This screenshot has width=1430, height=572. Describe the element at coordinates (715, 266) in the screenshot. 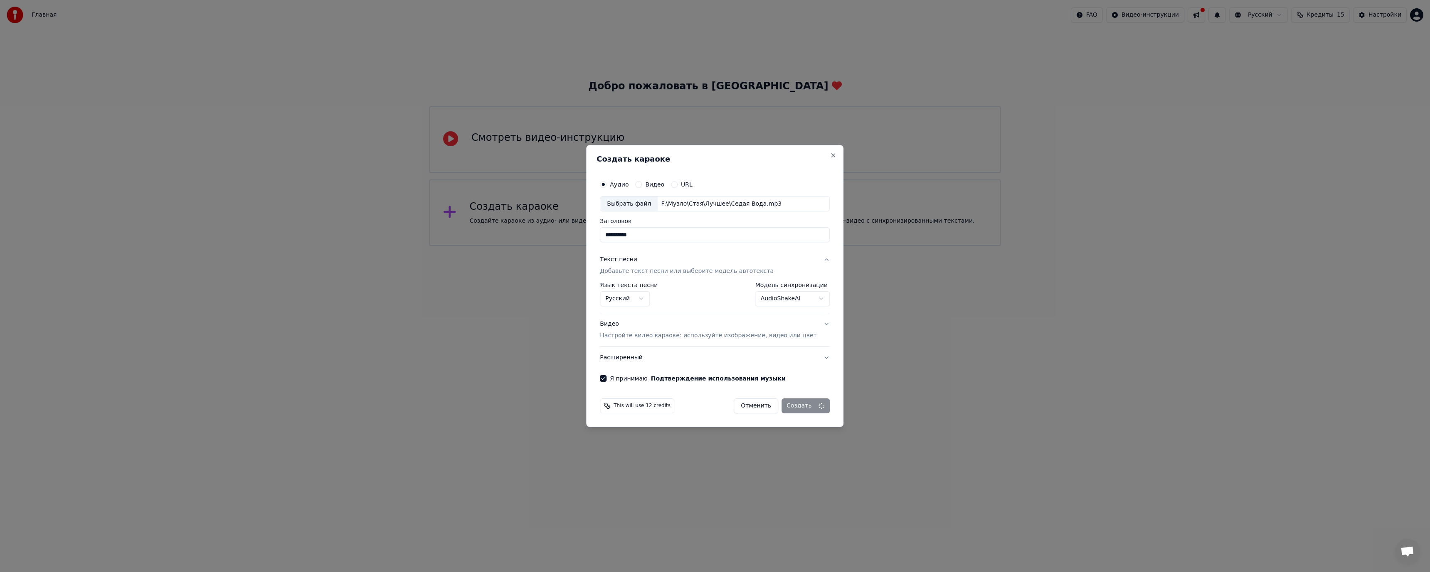

I see `button: Текст песниДобавьте текст песни или выберите модель автотекста` at that location.